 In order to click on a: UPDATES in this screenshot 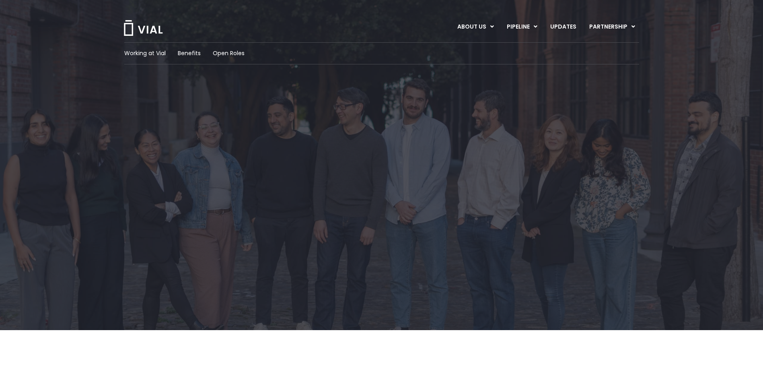, I will do `click(563, 27)`.